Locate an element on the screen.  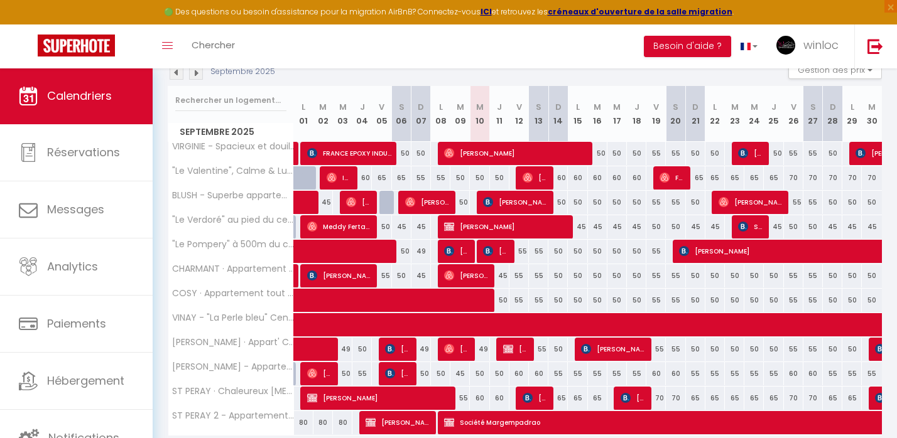
span: Hébergement is located at coordinates (85, 380).